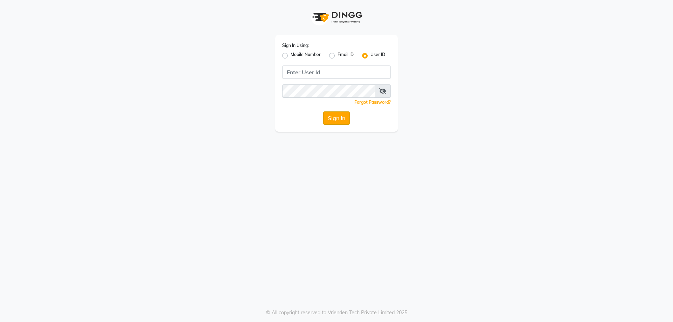  I want to click on label: Mobile Number, so click(306, 56).